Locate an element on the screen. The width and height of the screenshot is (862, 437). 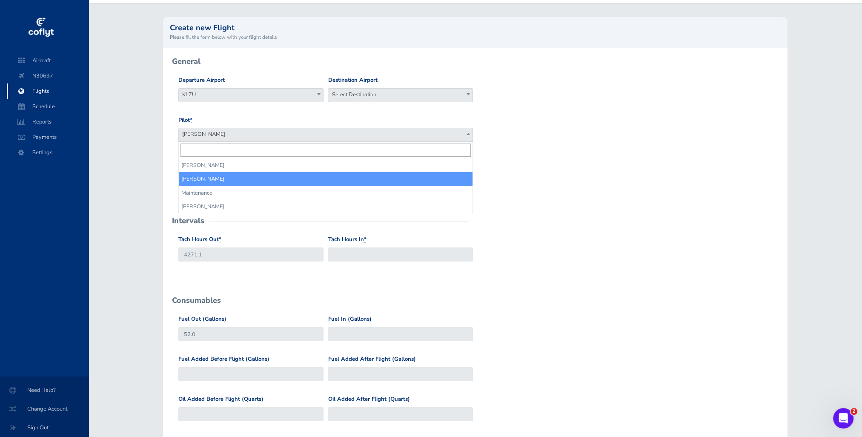
label: Fuel In (Gallons) is located at coordinates (350, 319).